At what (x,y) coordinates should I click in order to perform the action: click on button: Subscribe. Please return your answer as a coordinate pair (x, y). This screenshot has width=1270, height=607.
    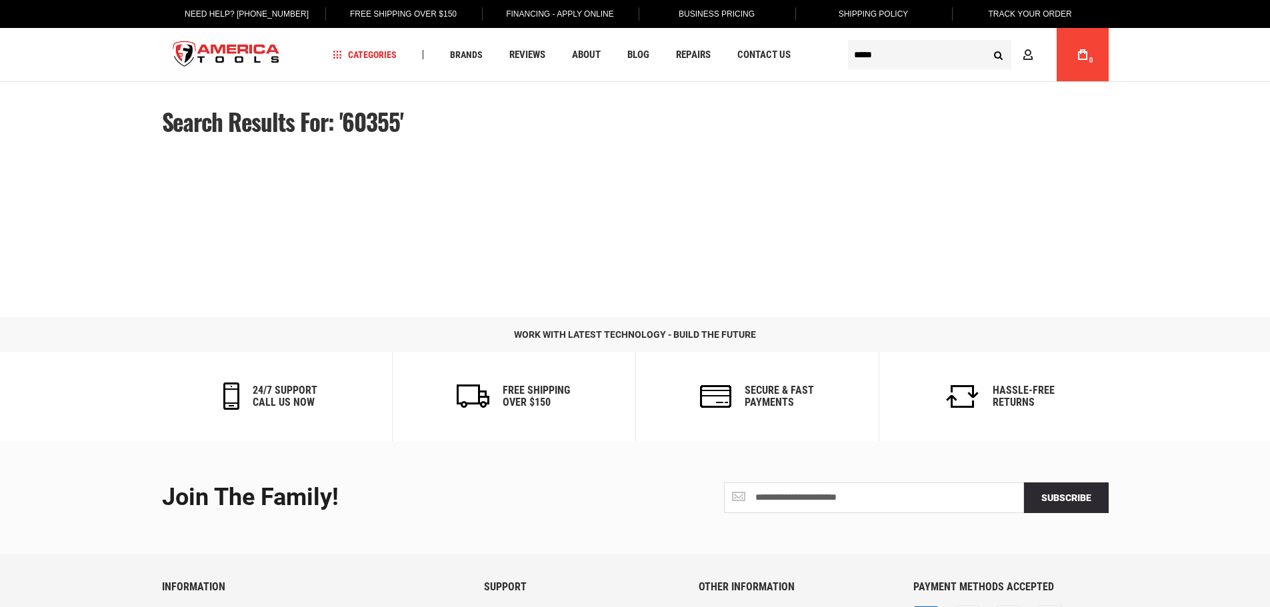
    Looking at the image, I should click on (1066, 498).